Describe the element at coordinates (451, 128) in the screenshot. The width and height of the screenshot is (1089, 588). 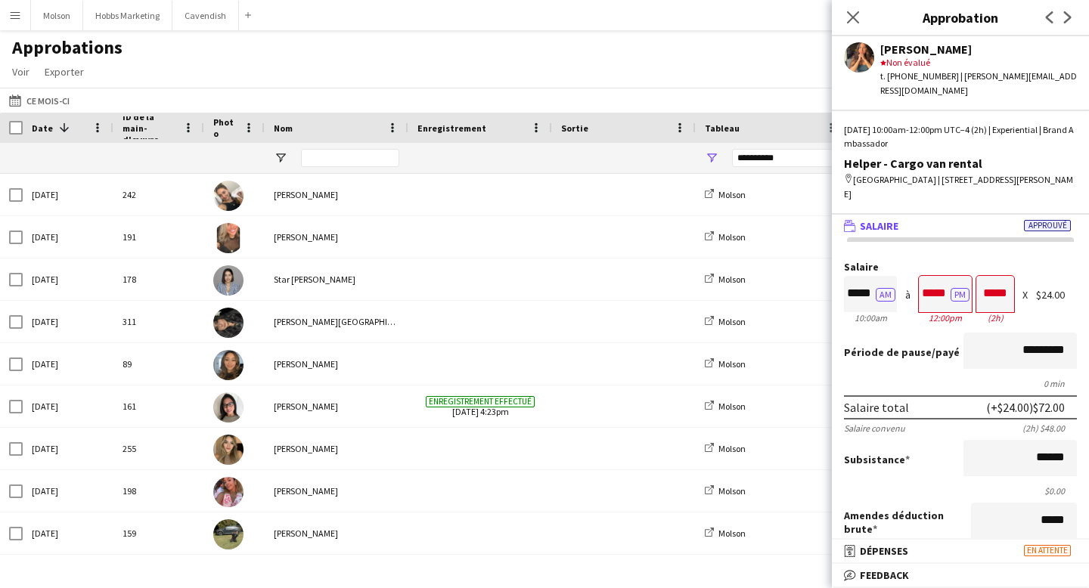
I see `span: Enregistrement` at that location.